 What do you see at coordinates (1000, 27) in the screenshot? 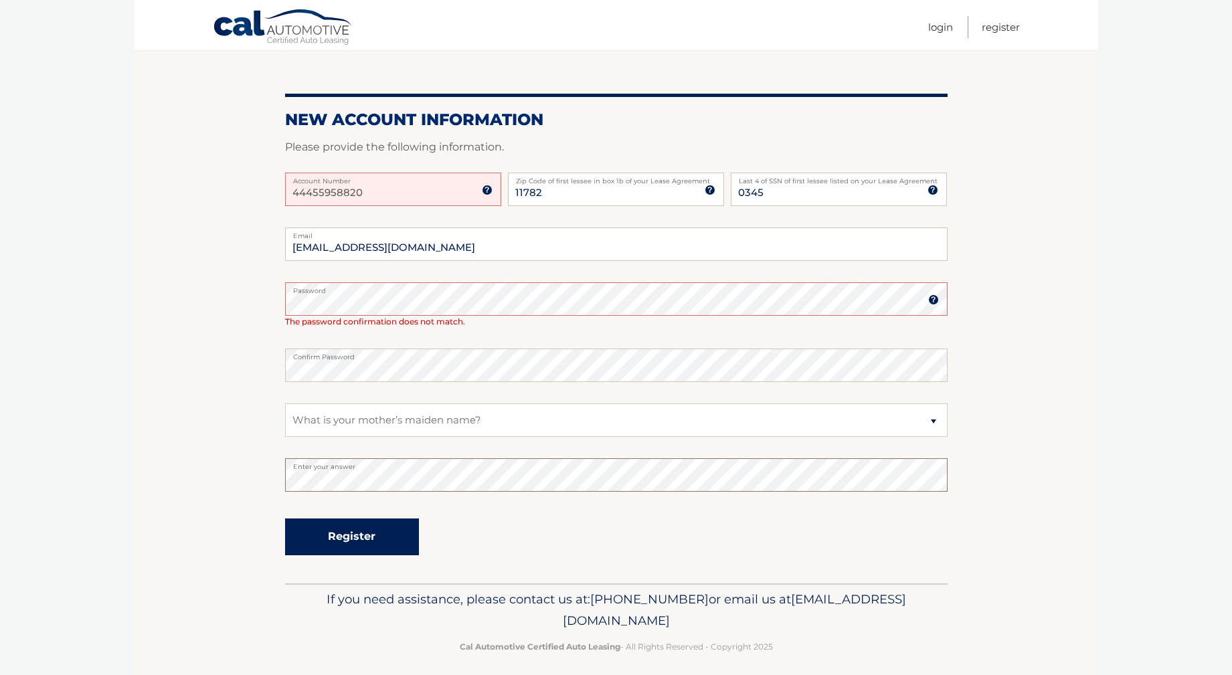
I see `a: Register` at bounding box center [1000, 27].